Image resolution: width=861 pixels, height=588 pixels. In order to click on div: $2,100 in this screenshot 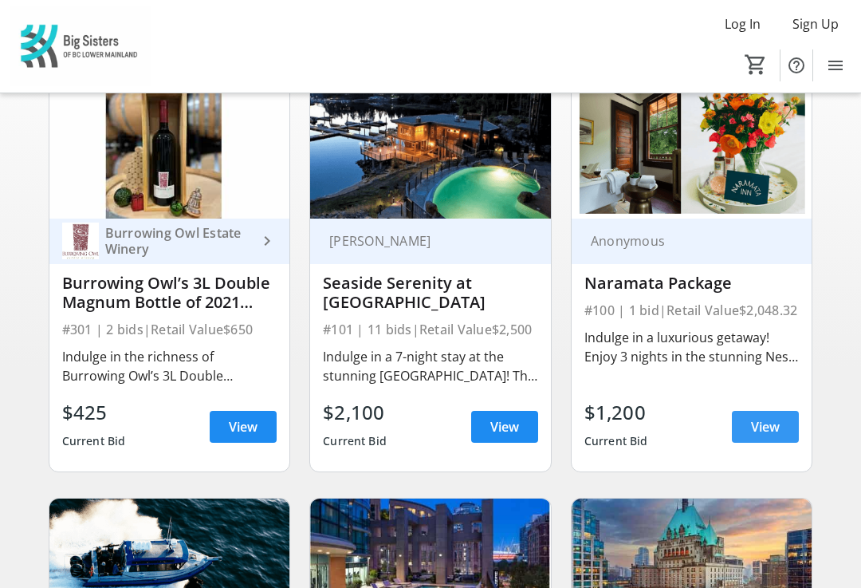, I will do `click(355, 412)`.